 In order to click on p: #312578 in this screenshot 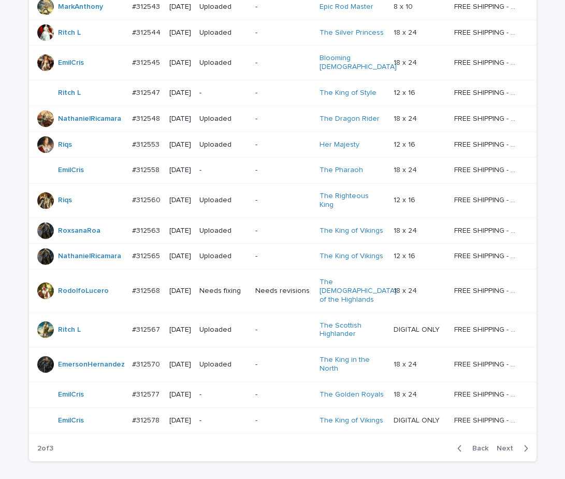, I will do `click(147, 419)`.